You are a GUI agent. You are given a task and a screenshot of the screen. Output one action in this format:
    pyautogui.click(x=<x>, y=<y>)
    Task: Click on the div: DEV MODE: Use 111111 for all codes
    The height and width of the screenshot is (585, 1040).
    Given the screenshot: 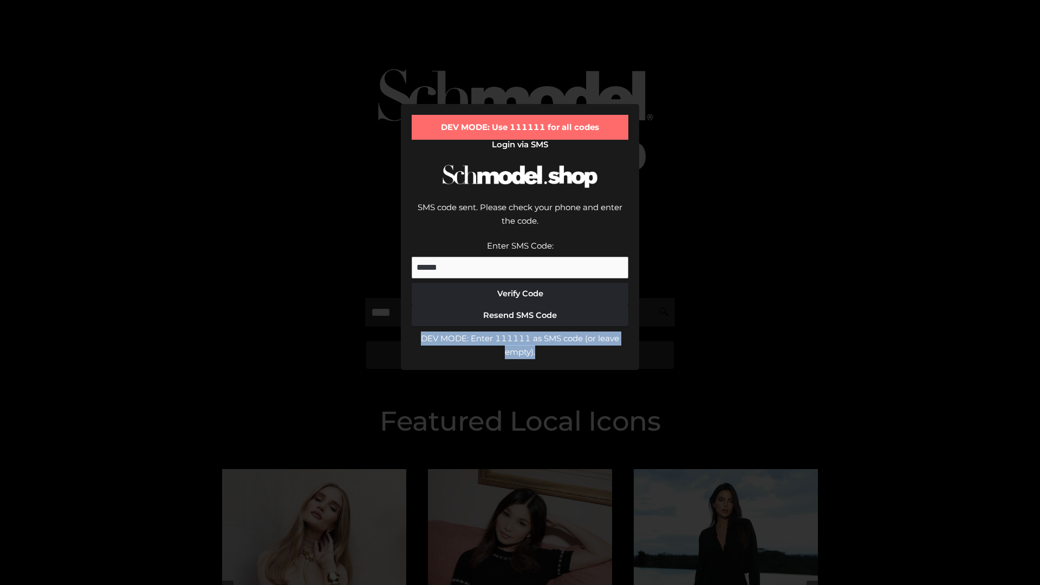 What is the action you would take?
    pyautogui.click(x=520, y=127)
    